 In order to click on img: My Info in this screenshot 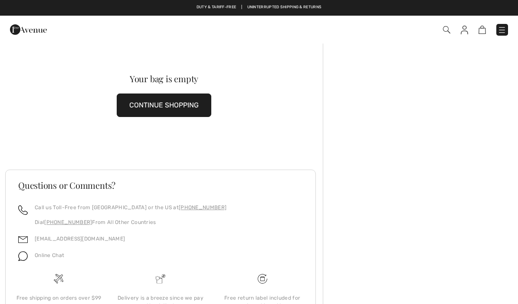, I will do `click(465, 30)`.